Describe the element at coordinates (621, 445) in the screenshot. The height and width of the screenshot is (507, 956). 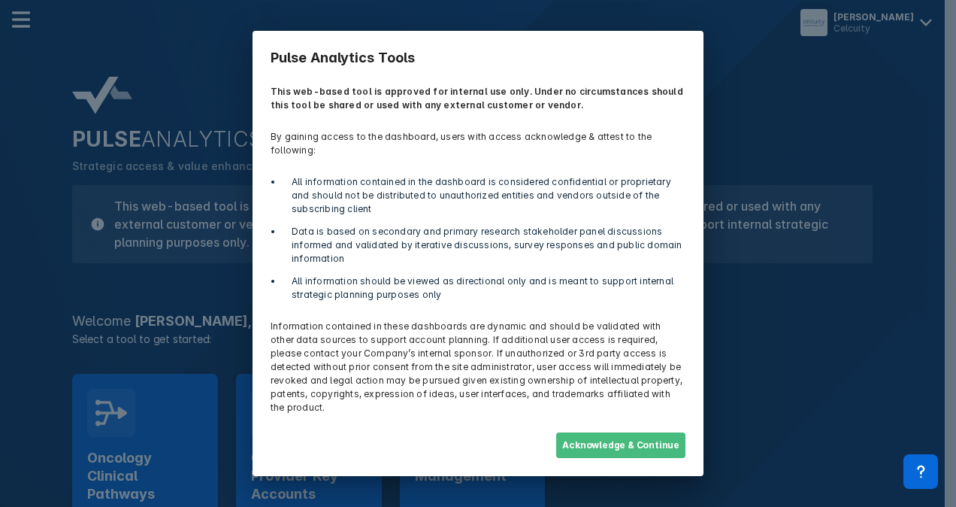
I see `button: Acknowledge & Continue` at that location.